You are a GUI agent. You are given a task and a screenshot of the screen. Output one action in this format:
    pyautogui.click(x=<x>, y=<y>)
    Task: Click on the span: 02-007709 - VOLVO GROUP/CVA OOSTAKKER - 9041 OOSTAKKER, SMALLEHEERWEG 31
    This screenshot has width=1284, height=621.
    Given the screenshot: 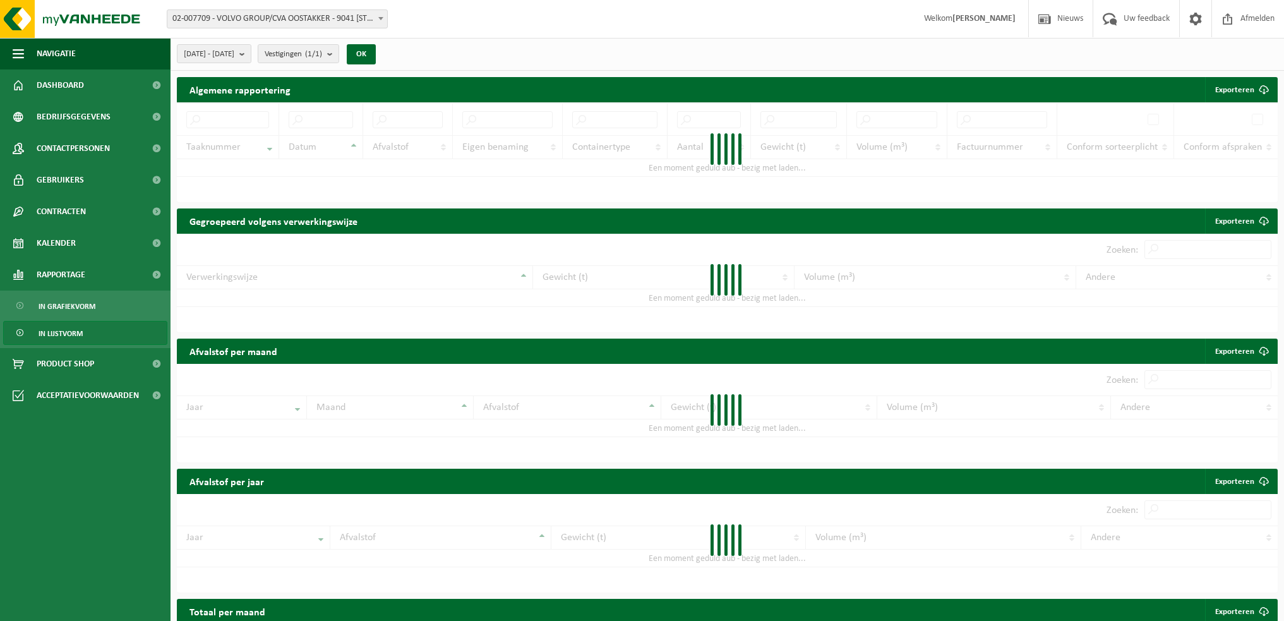 What is the action you would take?
    pyautogui.click(x=277, y=19)
    